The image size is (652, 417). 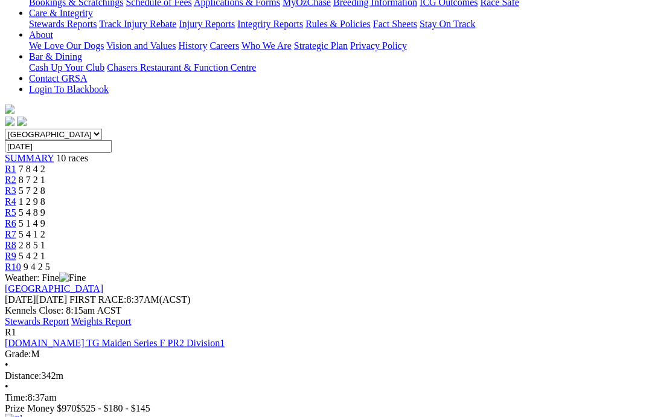 I want to click on span: R5, so click(x=10, y=212).